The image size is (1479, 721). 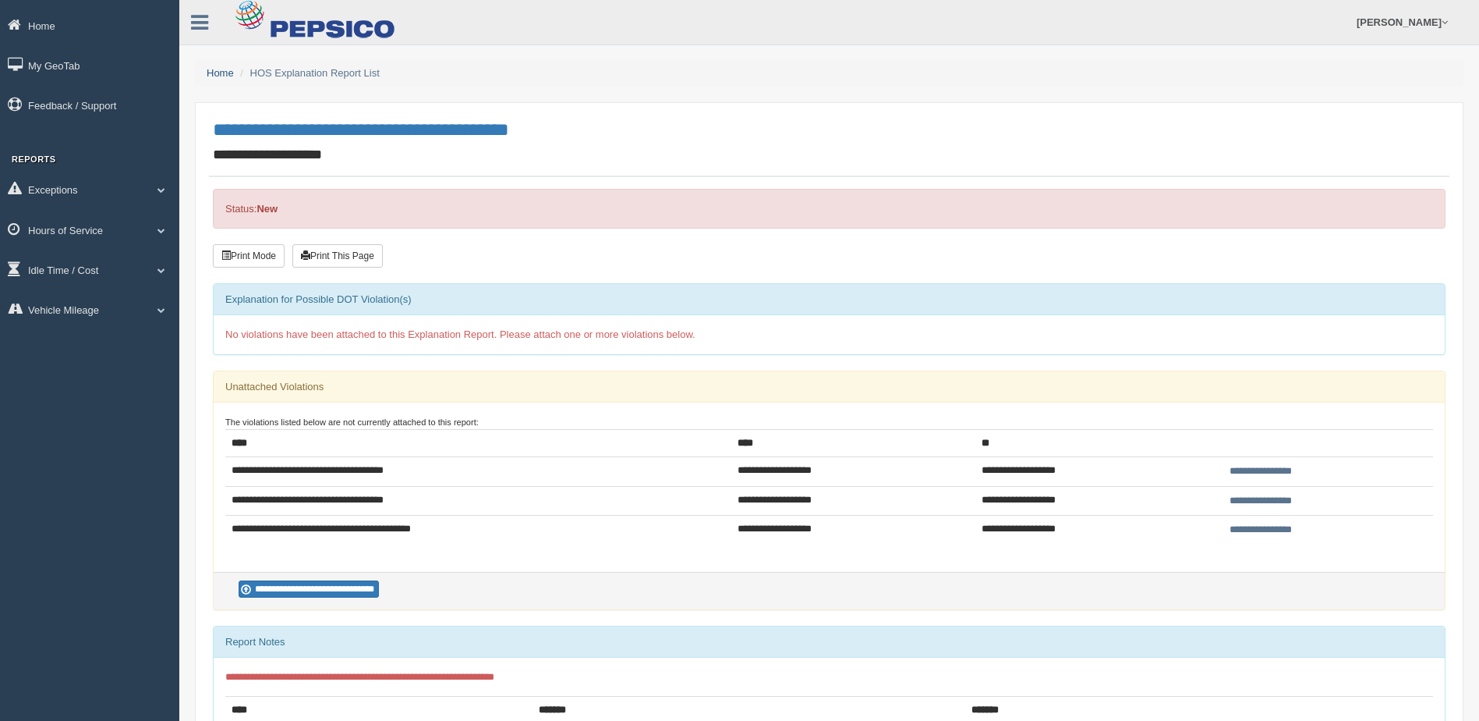 I want to click on button: Print Mode, so click(x=249, y=256).